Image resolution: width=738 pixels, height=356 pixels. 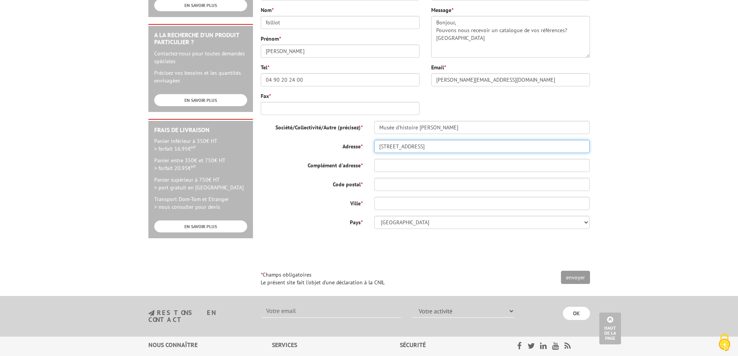 What do you see at coordinates (210, 345) in the screenshot?
I see `div: Nous connaître` at bounding box center [210, 345].